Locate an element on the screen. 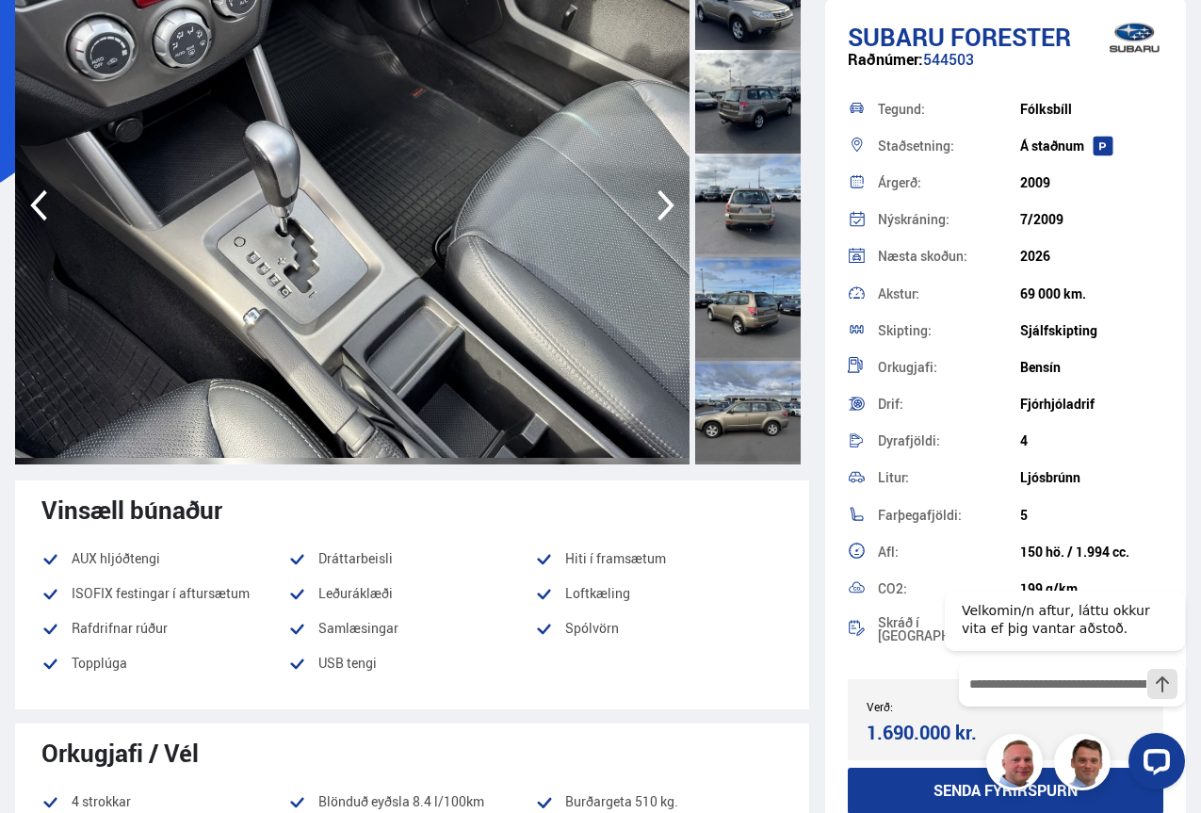  div: 7/2009 is located at coordinates (1092, 219).